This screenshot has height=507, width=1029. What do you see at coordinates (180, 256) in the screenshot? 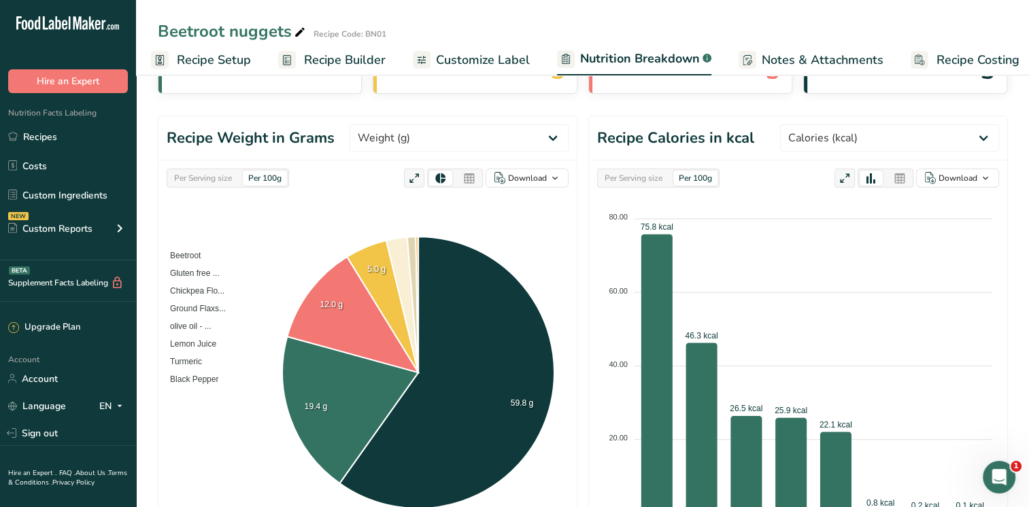
I see `span: Beetroot` at bounding box center [180, 256].